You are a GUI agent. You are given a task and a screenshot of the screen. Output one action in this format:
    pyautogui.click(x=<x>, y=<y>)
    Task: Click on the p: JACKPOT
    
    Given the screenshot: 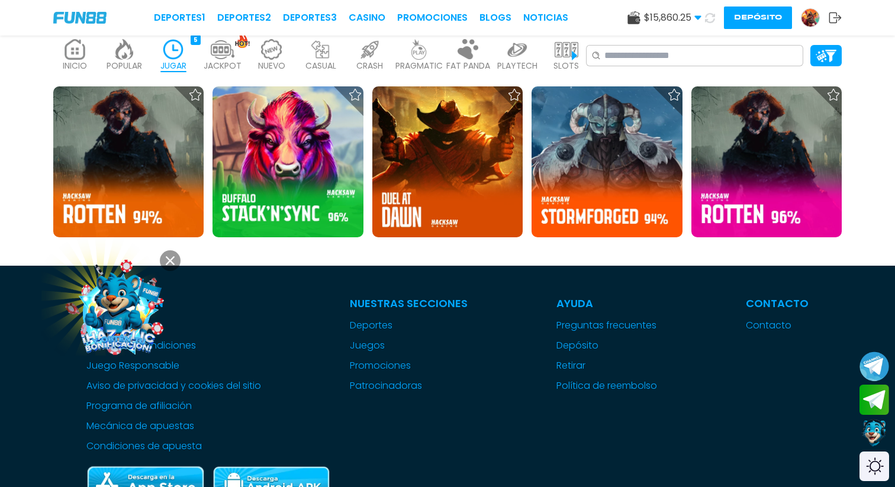 What is the action you would take?
    pyautogui.click(x=223, y=66)
    